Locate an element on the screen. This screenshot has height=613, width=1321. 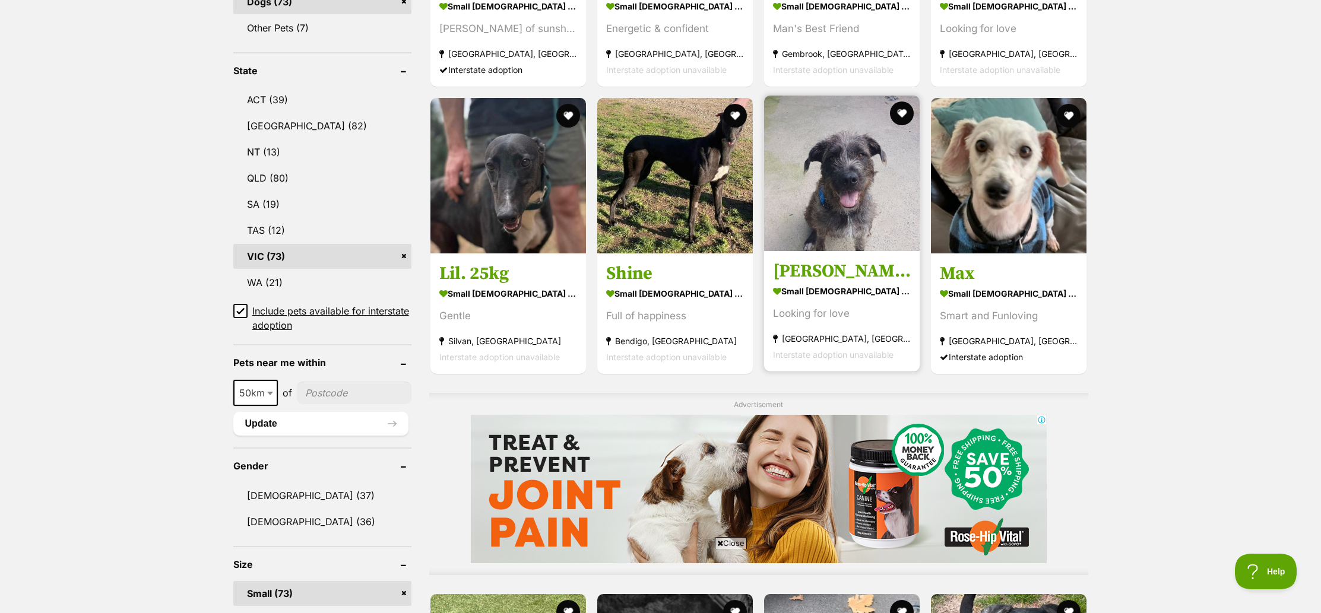
a: TAS (12) is located at coordinates (322, 230).